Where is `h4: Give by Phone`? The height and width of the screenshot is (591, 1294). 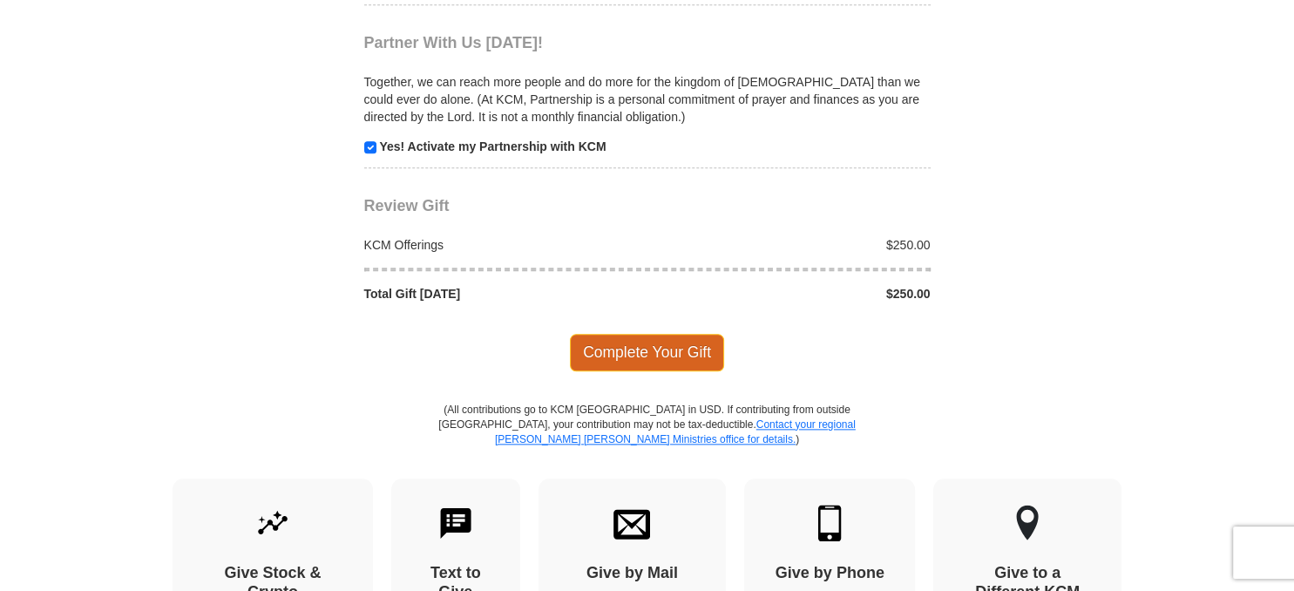
h4: Give by Phone is located at coordinates (830, 573).